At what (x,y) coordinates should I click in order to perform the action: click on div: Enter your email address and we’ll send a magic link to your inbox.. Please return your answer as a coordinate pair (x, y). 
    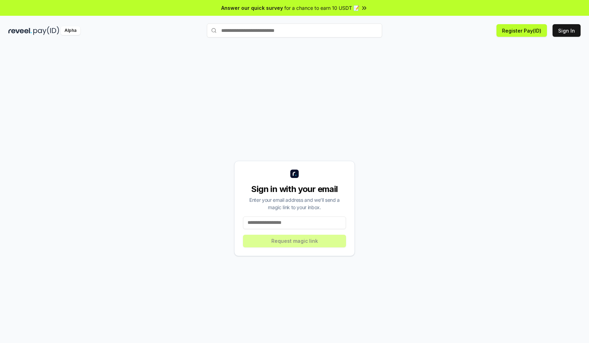
    Looking at the image, I should click on (294, 204).